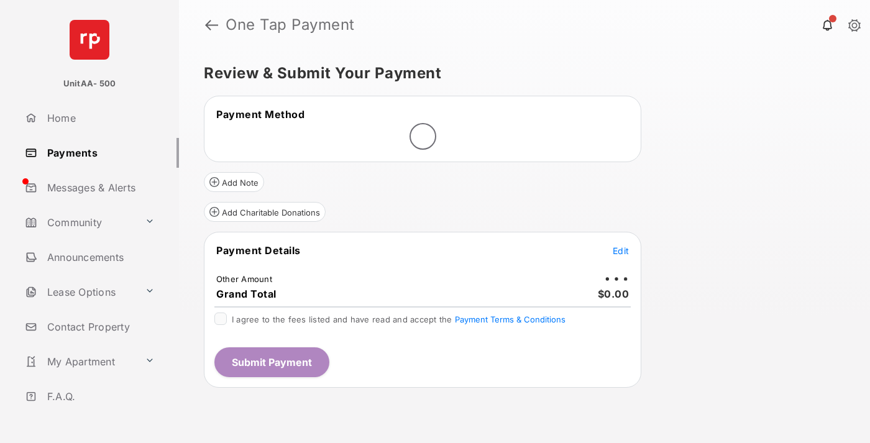  I want to click on span: Payment Method, so click(260, 114).